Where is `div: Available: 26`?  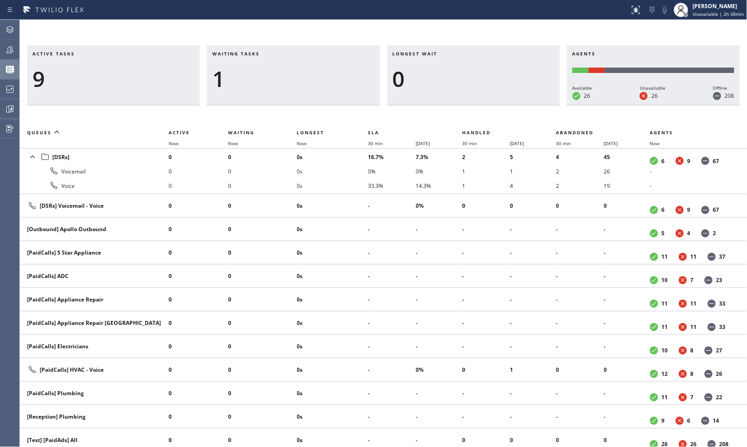
div: Available: 26 is located at coordinates (581, 70).